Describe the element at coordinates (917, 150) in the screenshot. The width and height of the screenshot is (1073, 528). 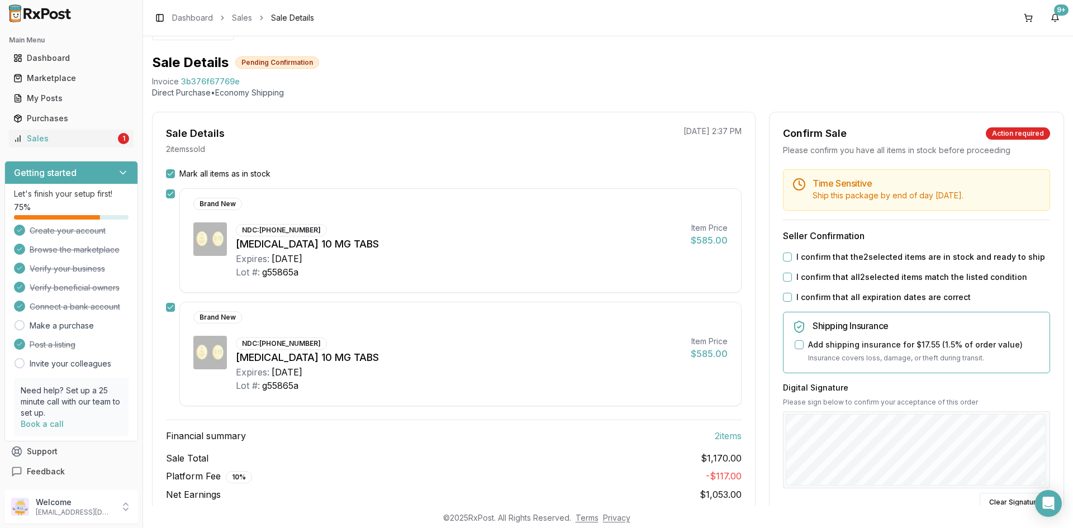
I see `div: Please confirm you have all items in stock before proceeding` at that location.